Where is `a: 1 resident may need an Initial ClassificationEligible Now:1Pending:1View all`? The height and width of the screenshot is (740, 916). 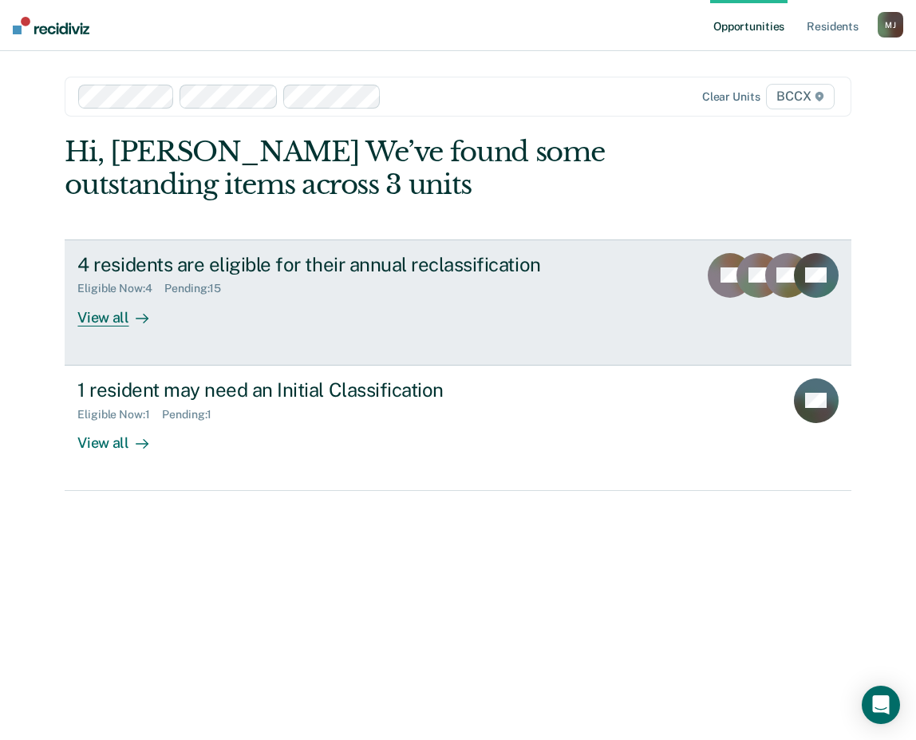 a: 1 resident may need an Initial ClassificationEligible Now:1Pending:1View all is located at coordinates (457, 428).